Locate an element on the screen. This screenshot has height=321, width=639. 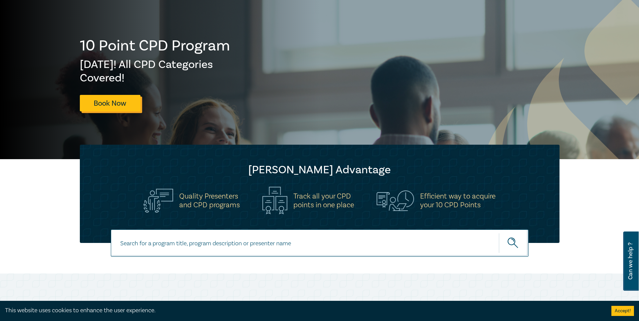
img: Track all your CPD<br>points in one place is located at coordinates (275, 201).